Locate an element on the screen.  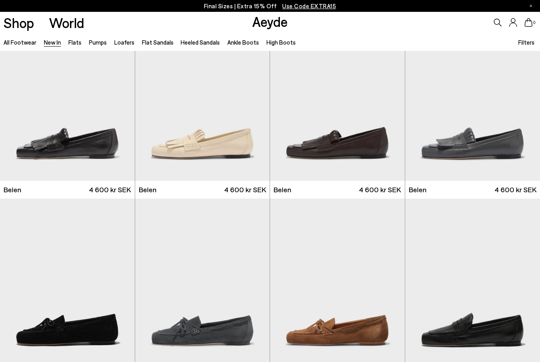
span: 0 is located at coordinates (534, 23).